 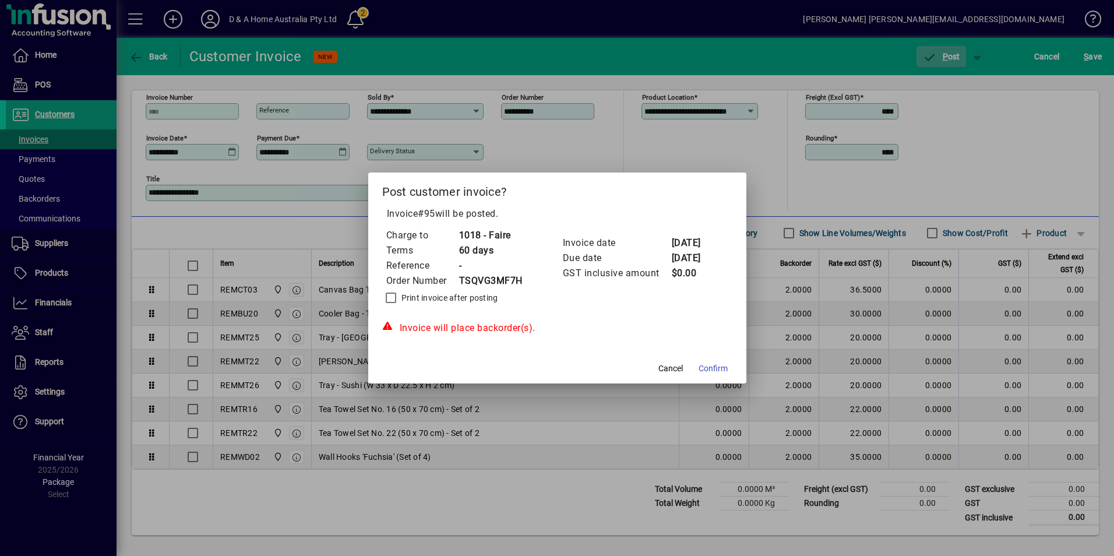 What do you see at coordinates (616, 243) in the screenshot?
I see `td: Invoice date` at bounding box center [616, 243].